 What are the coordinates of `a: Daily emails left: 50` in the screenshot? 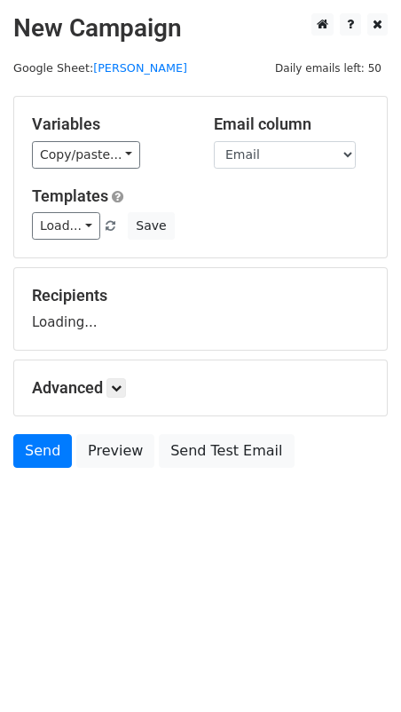 It's located at (329, 67).